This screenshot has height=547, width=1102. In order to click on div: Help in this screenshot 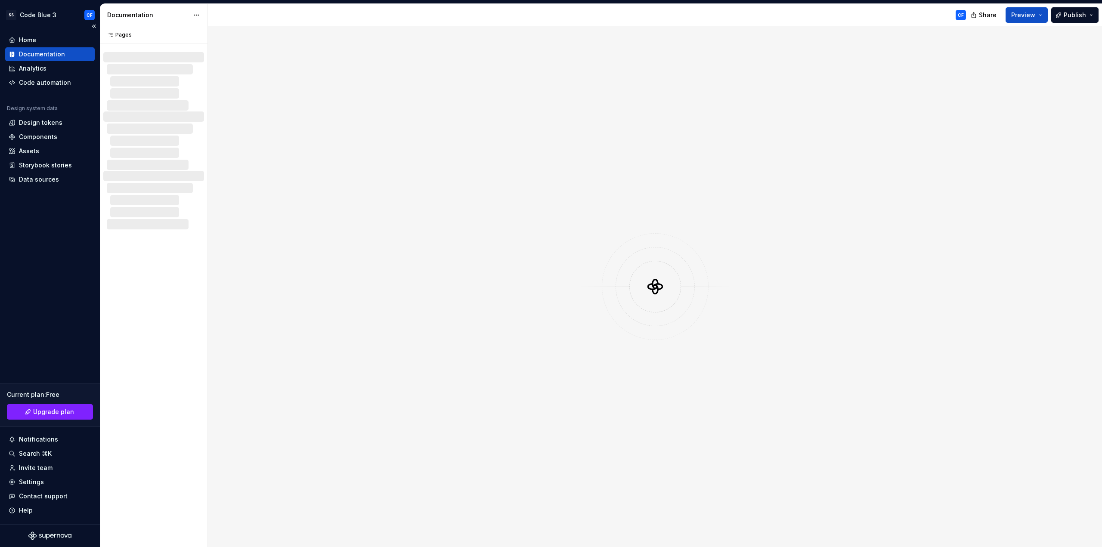, I will do `click(26, 510)`.